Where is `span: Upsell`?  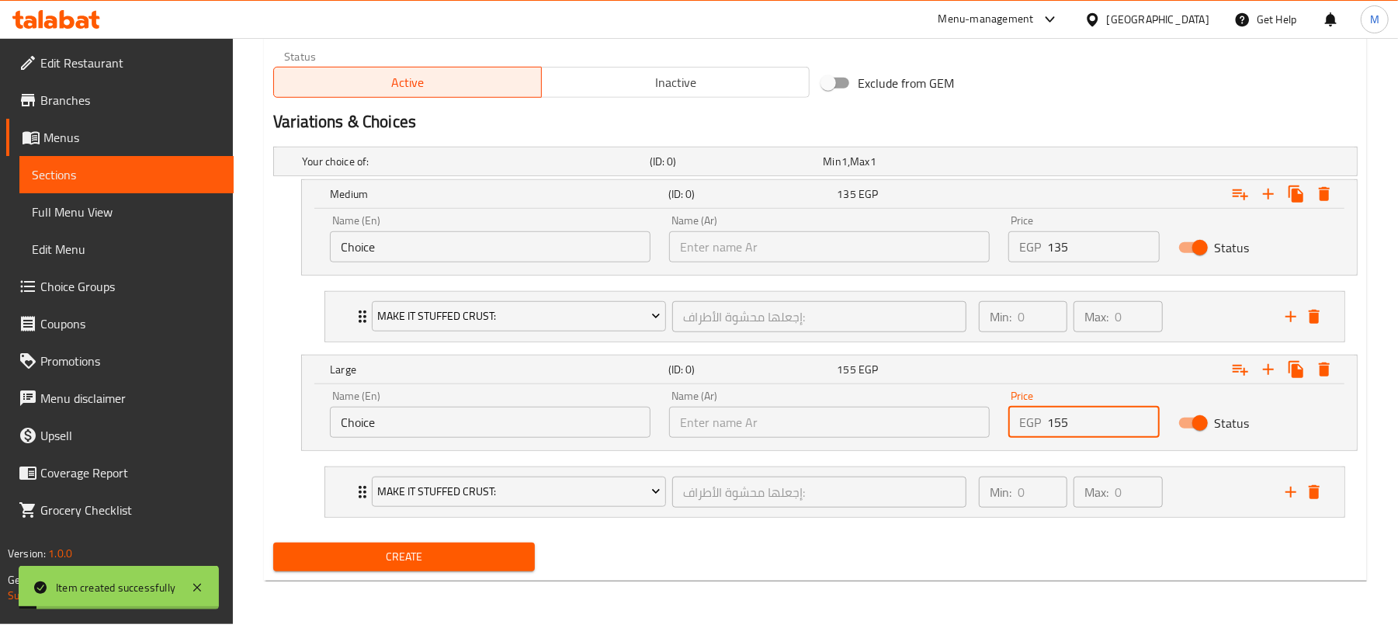 span: Upsell is located at coordinates (130, 435).